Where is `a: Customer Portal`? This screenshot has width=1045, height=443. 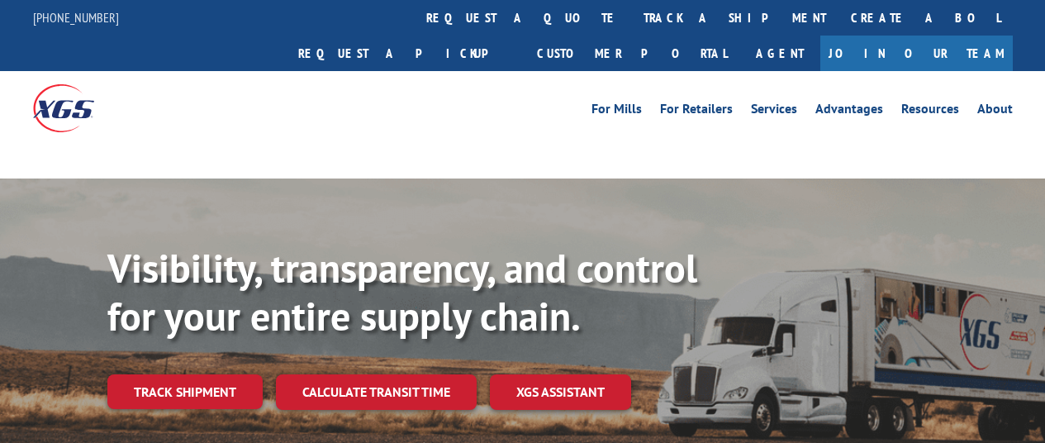
a: Customer Portal is located at coordinates (632, 53).